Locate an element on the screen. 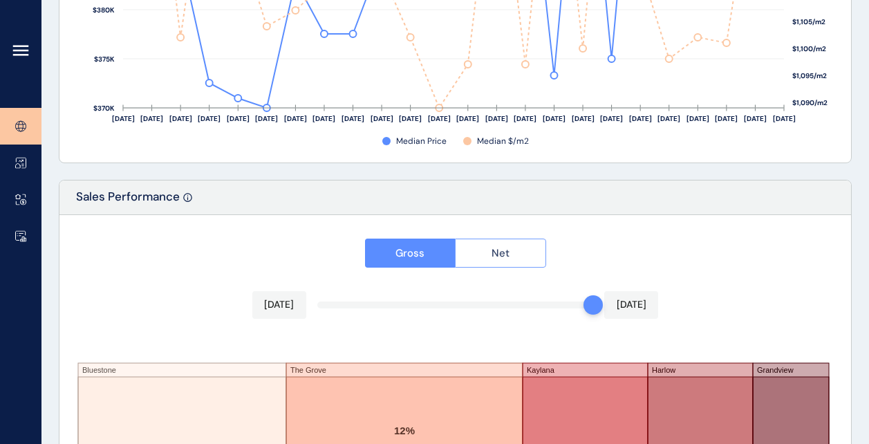 This screenshot has height=444, width=869. text: $1,095/m2 is located at coordinates (810, 75).